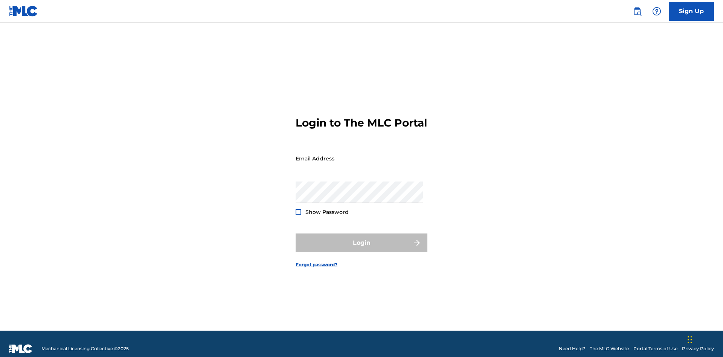 Image resolution: width=723 pixels, height=357 pixels. I want to click on img: logo, so click(21, 348).